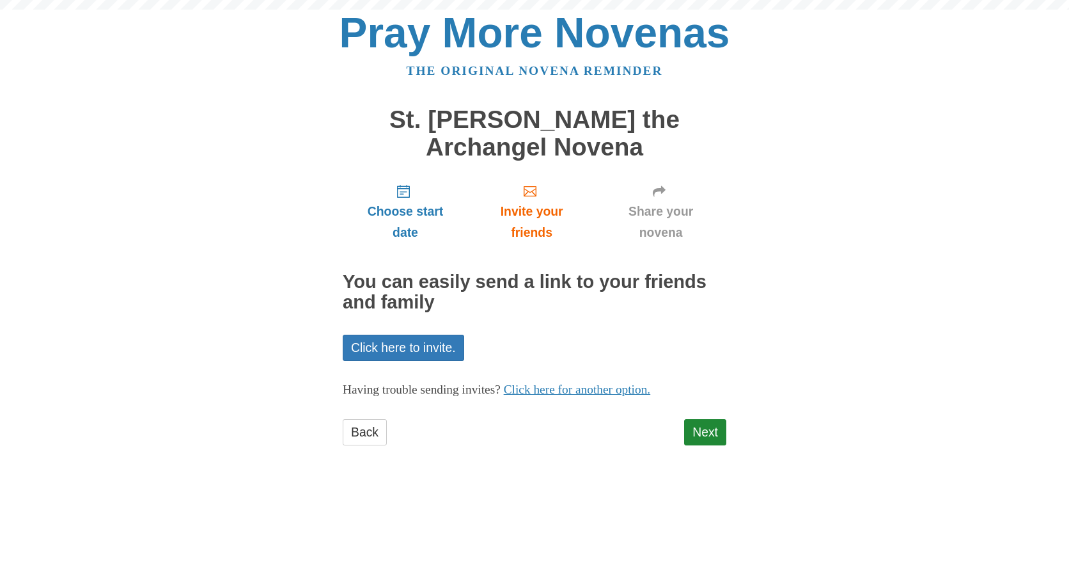 The width and height of the screenshot is (1069, 576). Describe the element at coordinates (531, 222) in the screenshot. I see `span: Invite your friends` at that location.